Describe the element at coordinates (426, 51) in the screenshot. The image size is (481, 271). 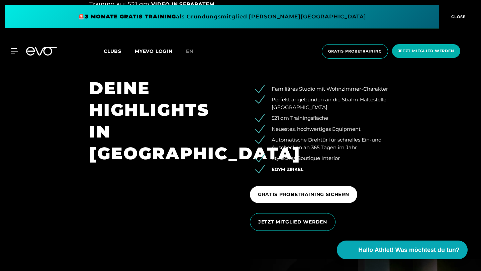
I see `span: Jetzt Mitglied werden` at that location.